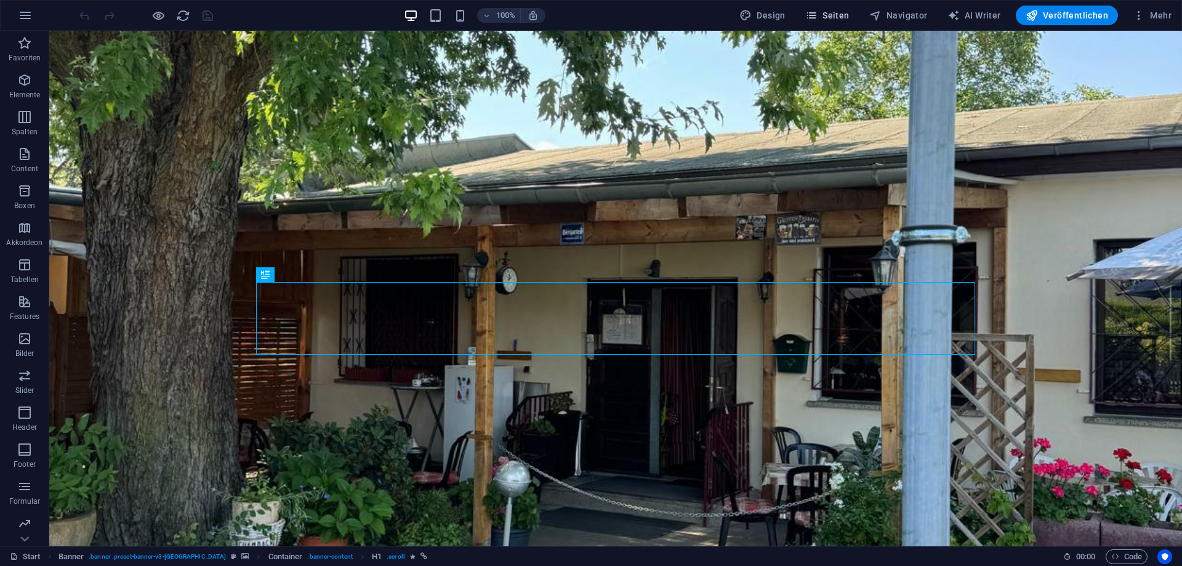  What do you see at coordinates (499, 15) in the screenshot?
I see `button: 100%` at bounding box center [499, 15].